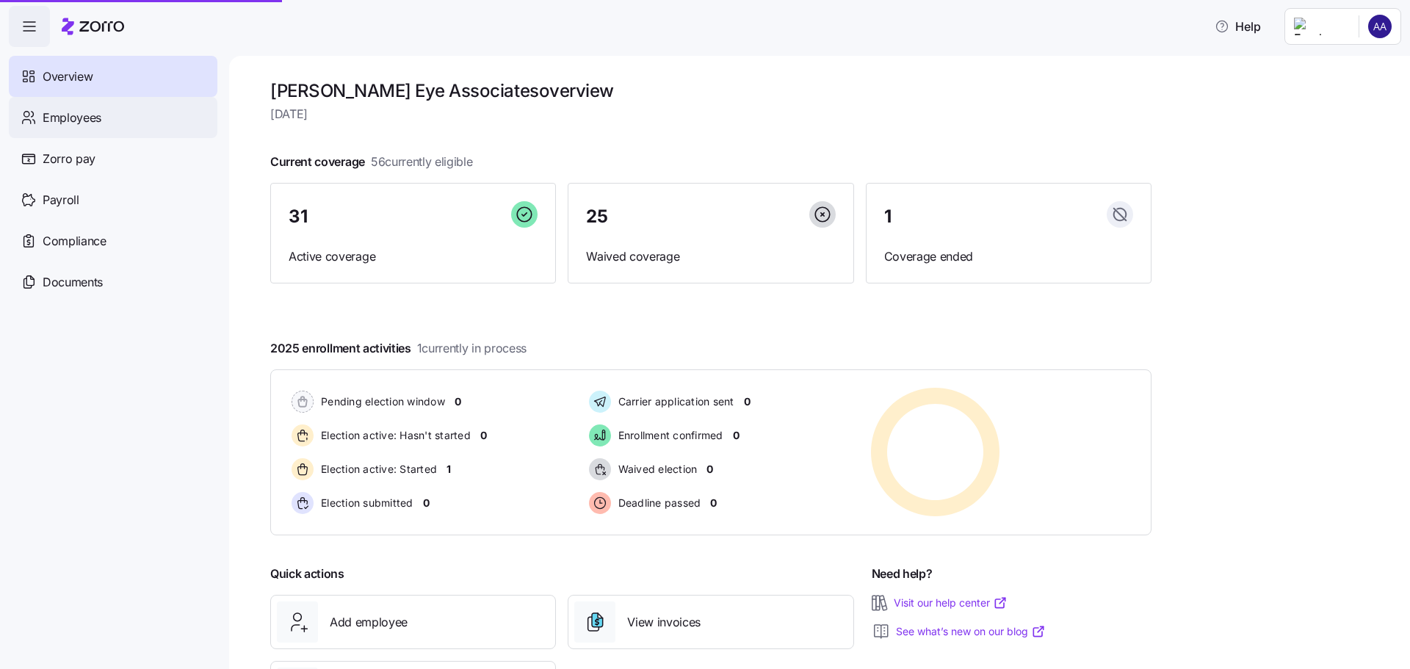  Describe the element at coordinates (471, 348) in the screenshot. I see `span: 1 currently in process` at that location.